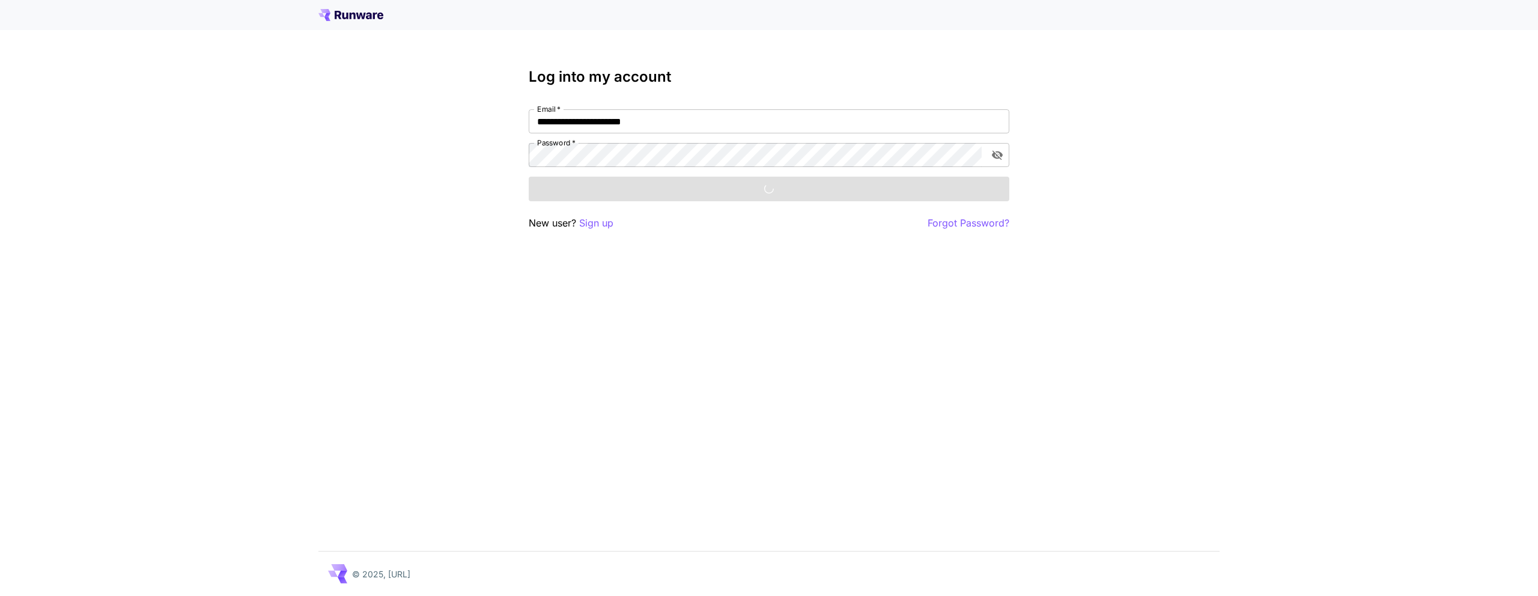 The height and width of the screenshot is (596, 1538). Describe the element at coordinates (769, 77) in the screenshot. I see `h3: Log into my account` at that location.